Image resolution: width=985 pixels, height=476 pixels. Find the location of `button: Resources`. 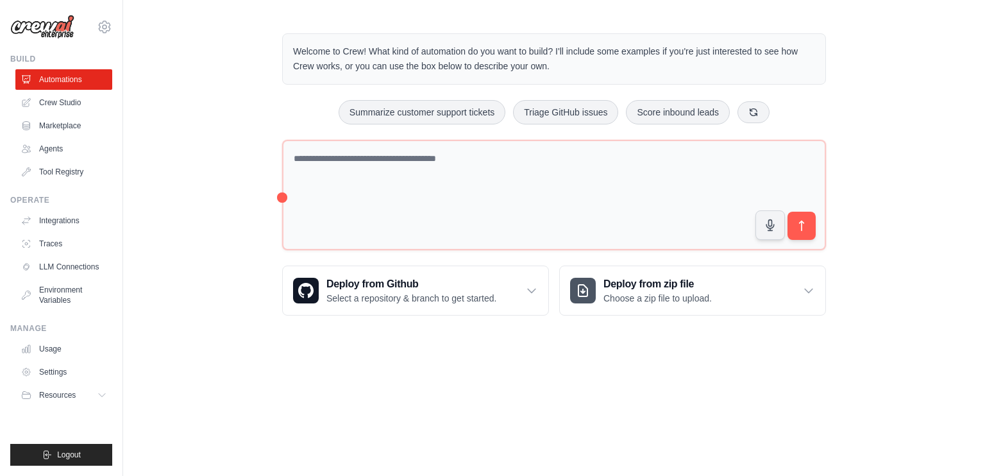

button: Resources is located at coordinates (63, 395).